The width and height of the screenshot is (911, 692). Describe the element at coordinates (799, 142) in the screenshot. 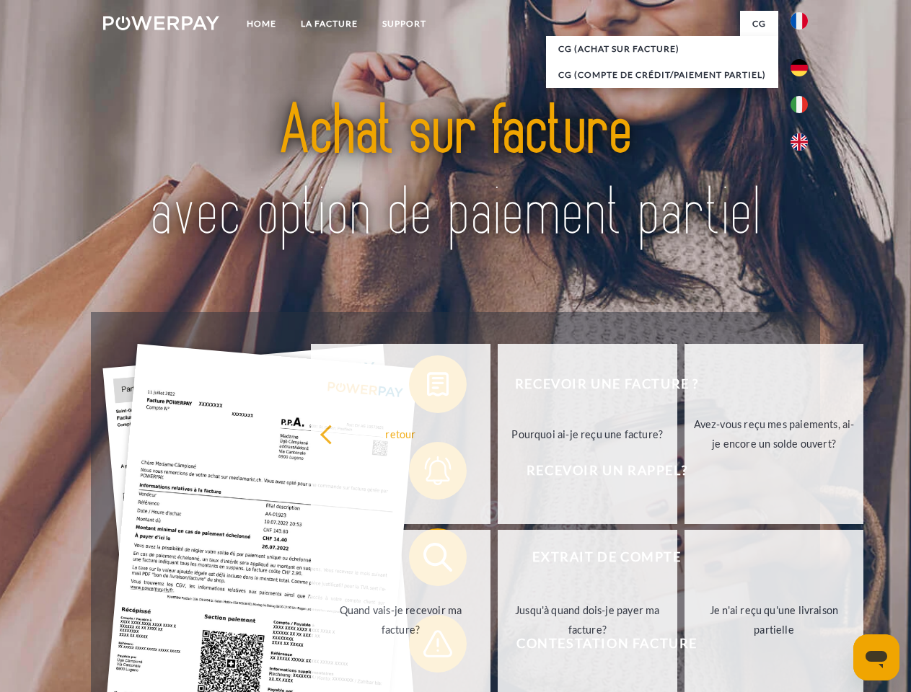

I see `img: en` at that location.